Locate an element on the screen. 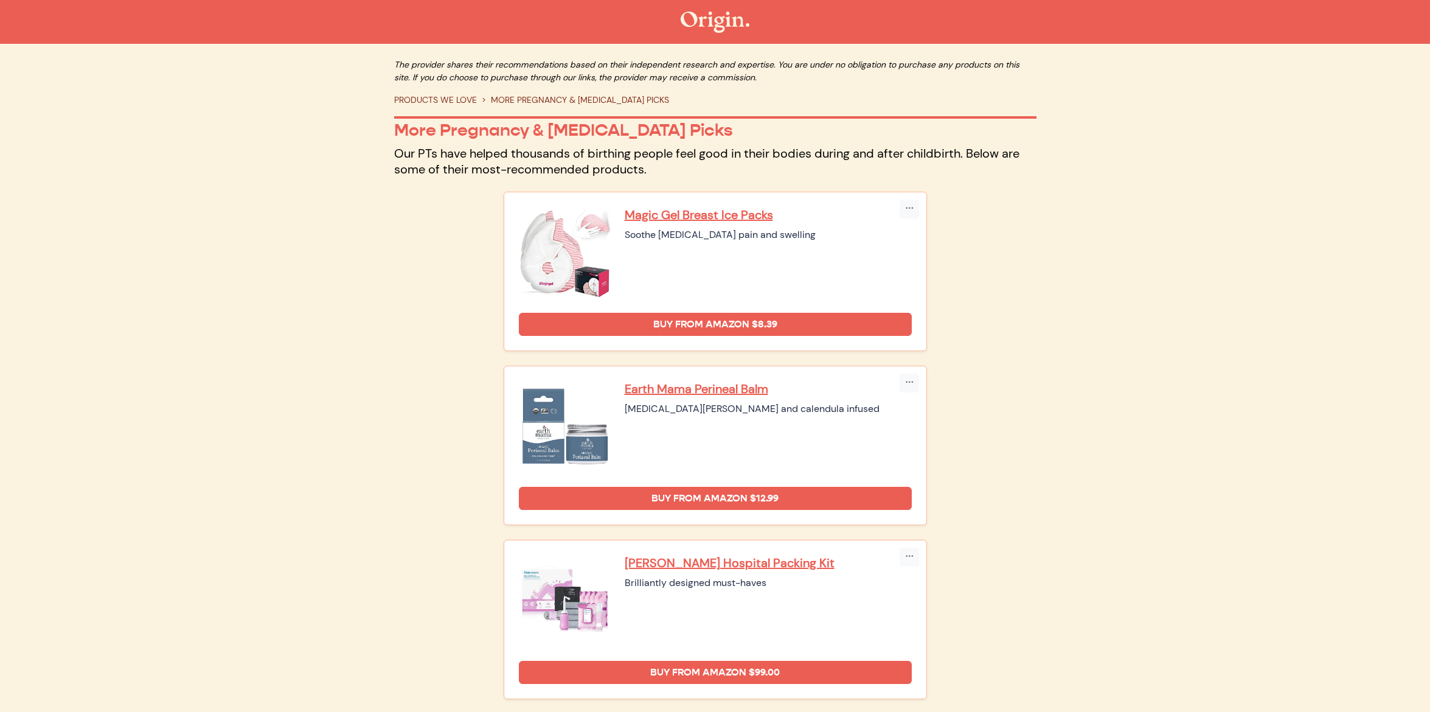  a: Earth Mama Perineal Balm is located at coordinates (768, 389).